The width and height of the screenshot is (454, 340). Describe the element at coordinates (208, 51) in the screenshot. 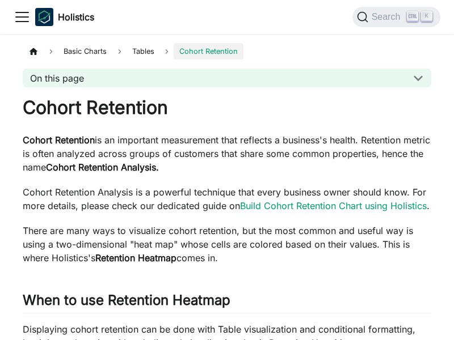

I see `span: Cohort Retention` at that location.